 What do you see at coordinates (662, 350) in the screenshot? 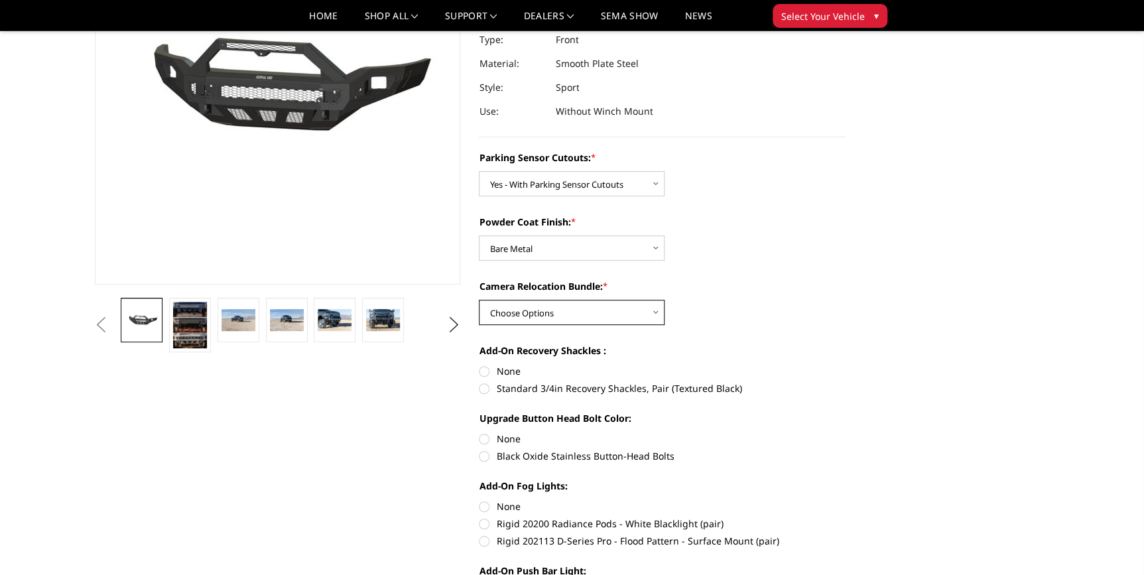
I see `label: Add-On Recovery Shackles :` at bounding box center [662, 350].